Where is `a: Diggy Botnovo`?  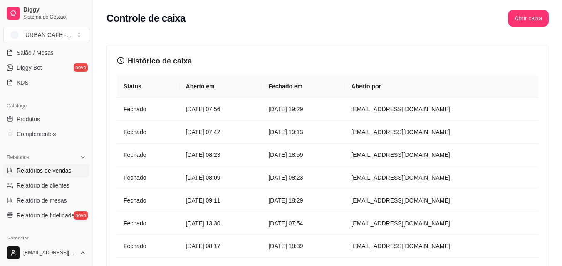
a: Diggy Botnovo is located at coordinates (46, 68).